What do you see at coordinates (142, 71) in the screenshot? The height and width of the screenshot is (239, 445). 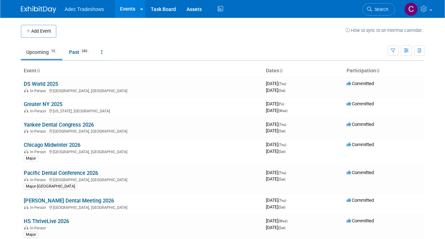 I see `th: Event` at bounding box center [142, 71].